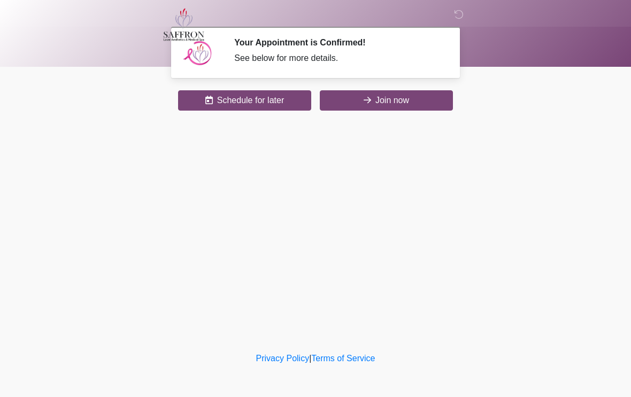  I want to click on button: Schedule for later, so click(244, 101).